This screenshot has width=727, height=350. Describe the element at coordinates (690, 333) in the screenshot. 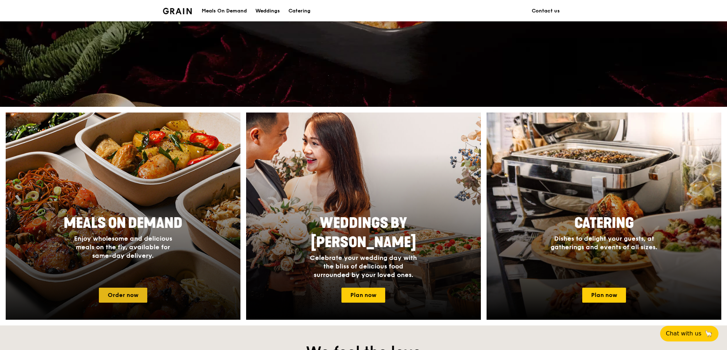

I see `button: Chat with us🦙` at that location.